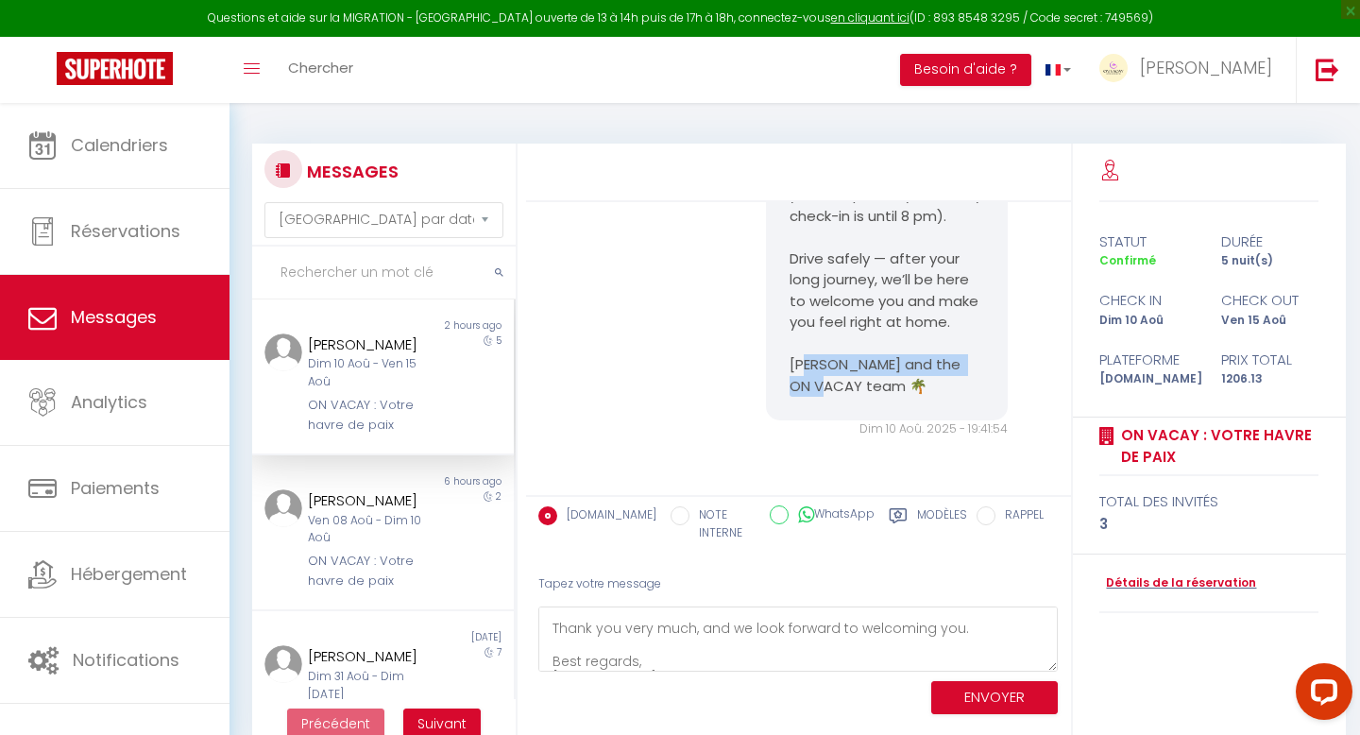 The image size is (1360, 735). I want to click on div: 5 nuit(s), so click(1269, 261).